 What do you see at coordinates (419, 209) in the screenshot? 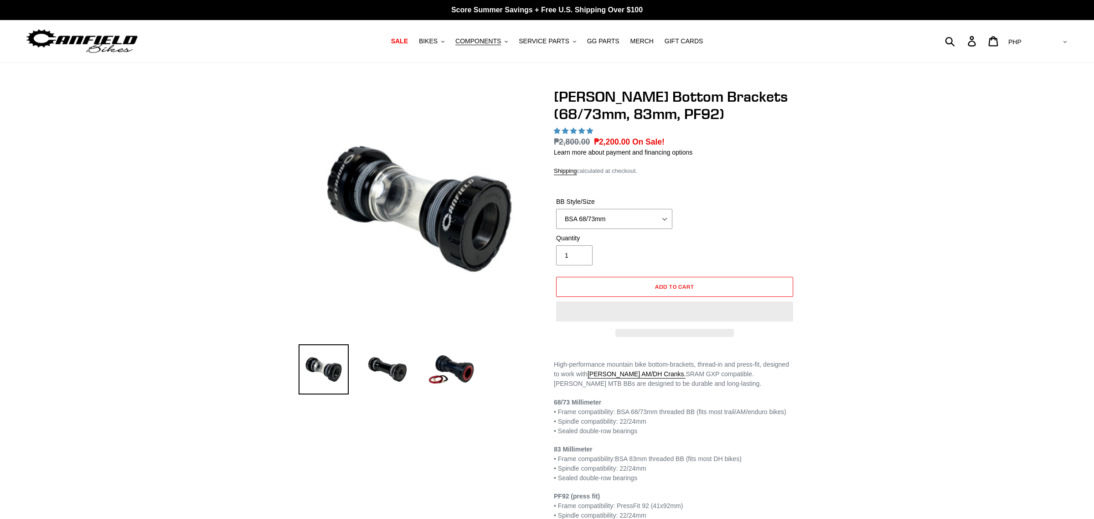
I see `img: 68/73mm Bottom Bracket` at bounding box center [419, 209].